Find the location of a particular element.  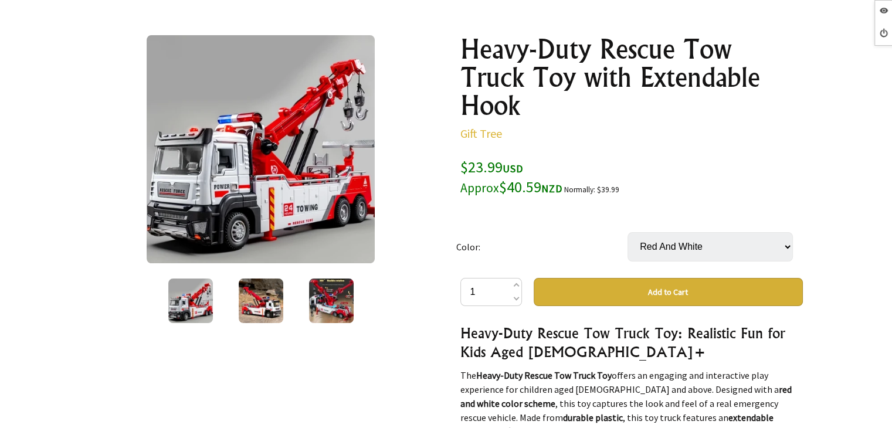

small: Normally: $39.99 is located at coordinates (592, 190).